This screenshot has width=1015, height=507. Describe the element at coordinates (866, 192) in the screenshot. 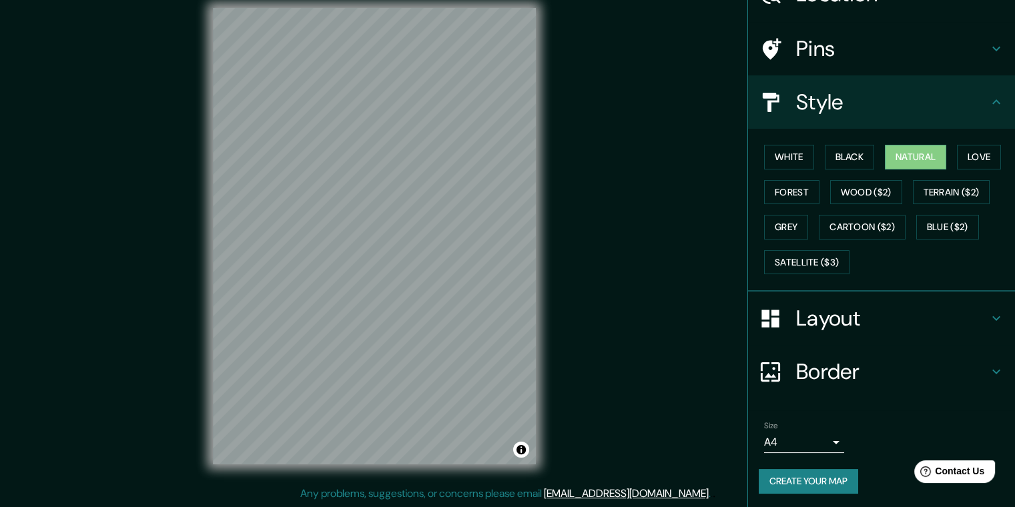

I see `button: Wood ($2)` at that location.